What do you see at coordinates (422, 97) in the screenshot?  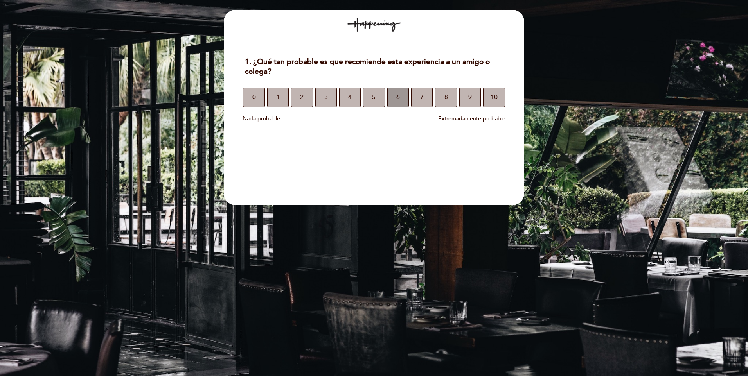 I see `span: 7` at bounding box center [422, 97].